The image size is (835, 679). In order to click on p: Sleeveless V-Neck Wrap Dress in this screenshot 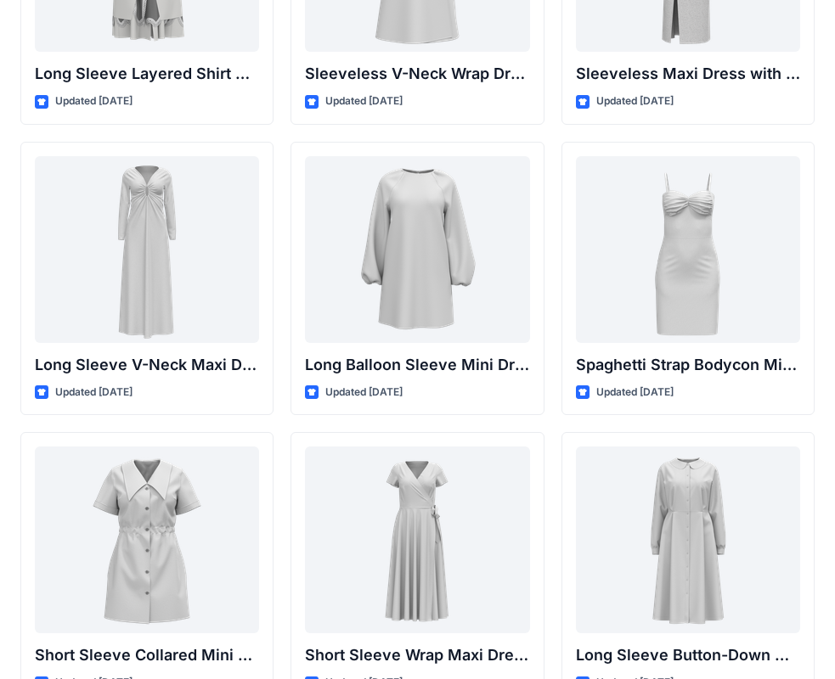, I will do `click(417, 74)`.